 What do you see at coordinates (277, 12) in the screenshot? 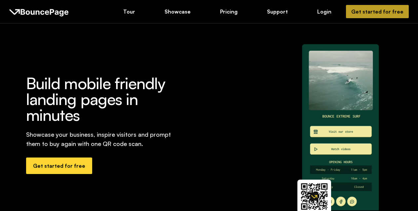
I see `div: Support` at bounding box center [277, 12].